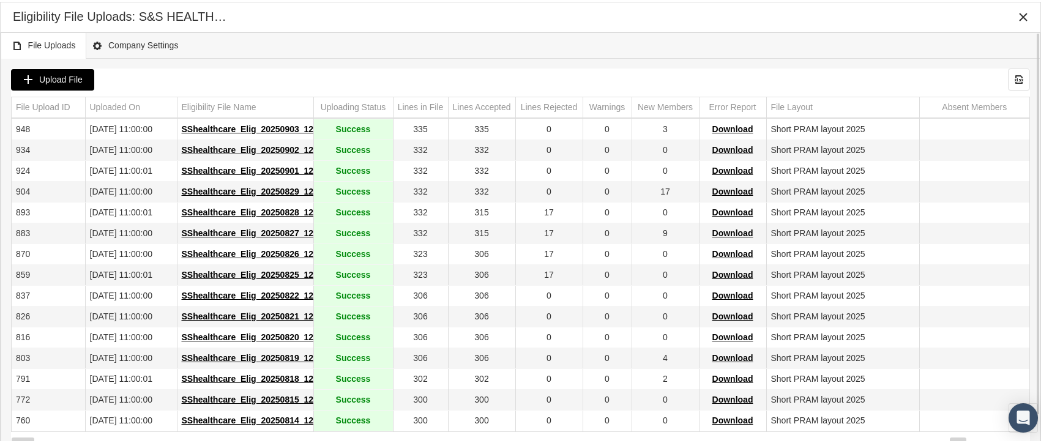  What do you see at coordinates (420, 274) in the screenshot?
I see `td: 323` at bounding box center [420, 274].